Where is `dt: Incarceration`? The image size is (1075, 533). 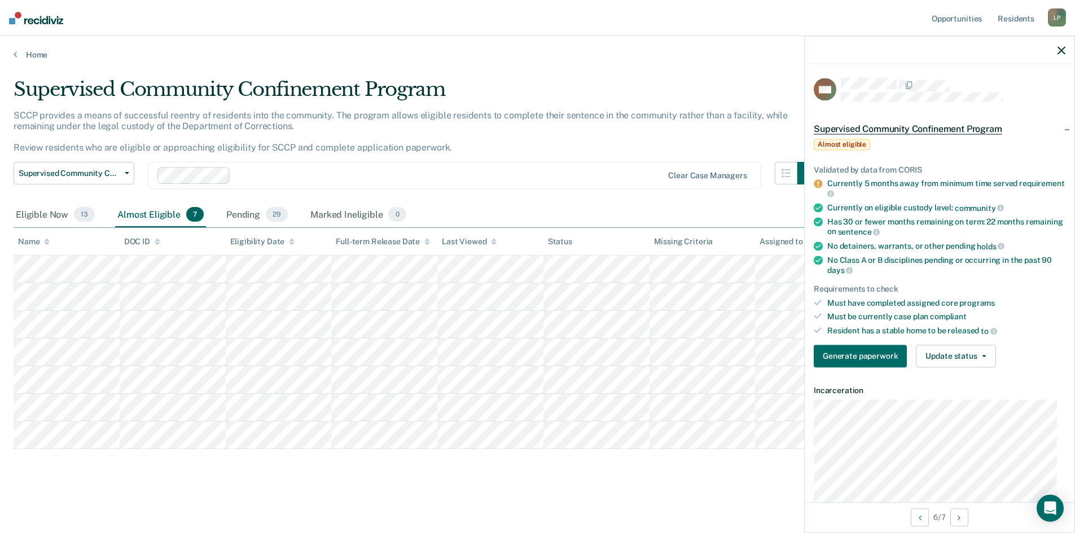
dt: Incarceration is located at coordinates (940, 390).